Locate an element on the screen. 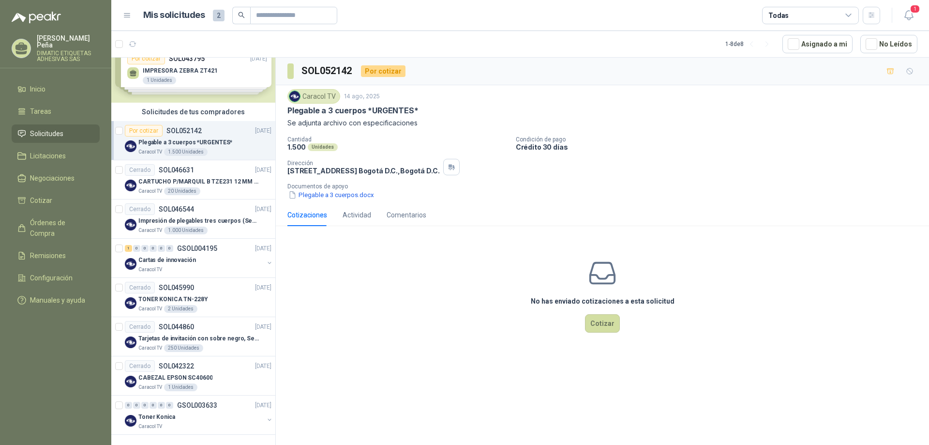  h1: Mis solicitudes is located at coordinates (174, 15).